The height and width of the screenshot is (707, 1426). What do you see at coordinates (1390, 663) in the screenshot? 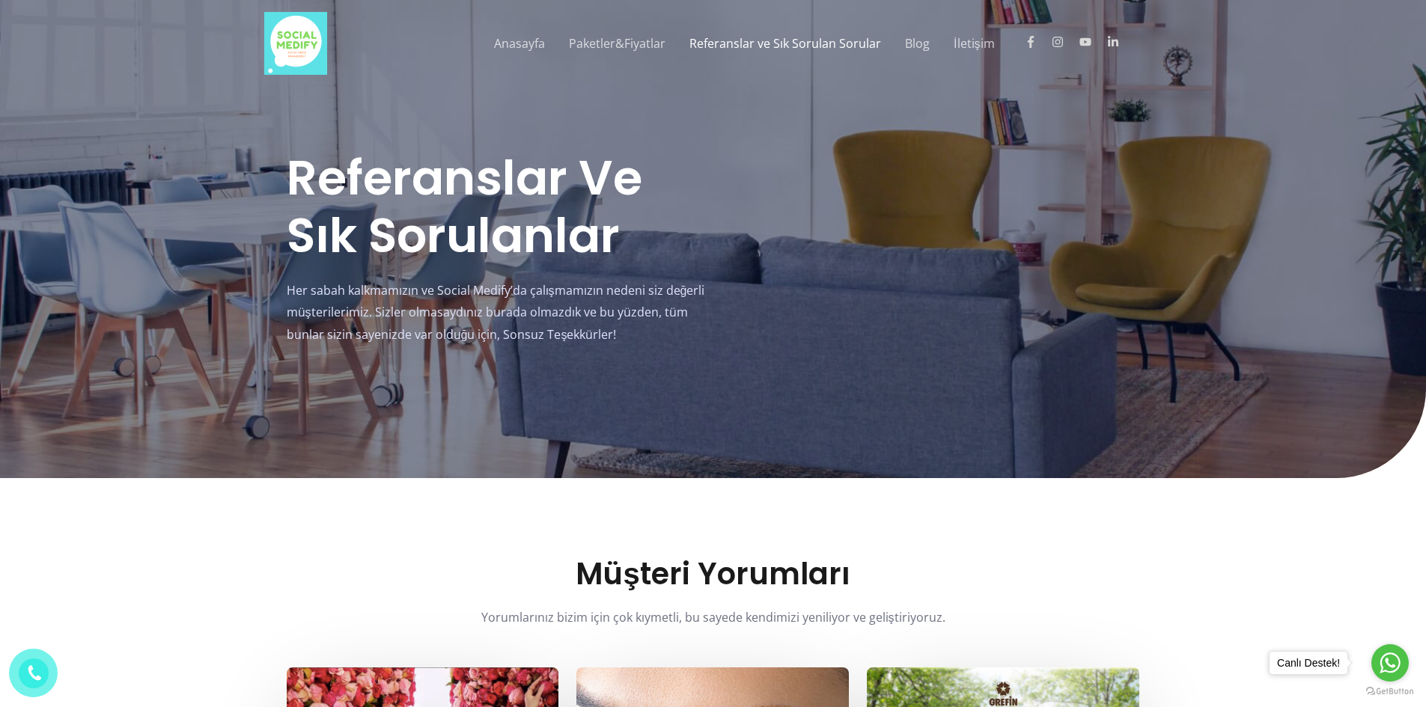
I see `a: Go to whatsapp` at bounding box center [1390, 663].